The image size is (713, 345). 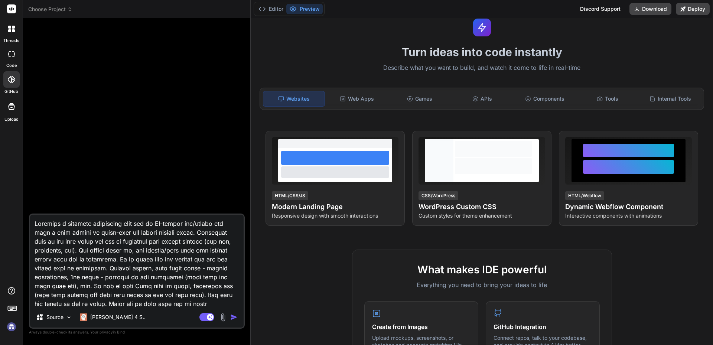 I want to click on h4: WordPress Custom CSS, so click(x=482, y=207).